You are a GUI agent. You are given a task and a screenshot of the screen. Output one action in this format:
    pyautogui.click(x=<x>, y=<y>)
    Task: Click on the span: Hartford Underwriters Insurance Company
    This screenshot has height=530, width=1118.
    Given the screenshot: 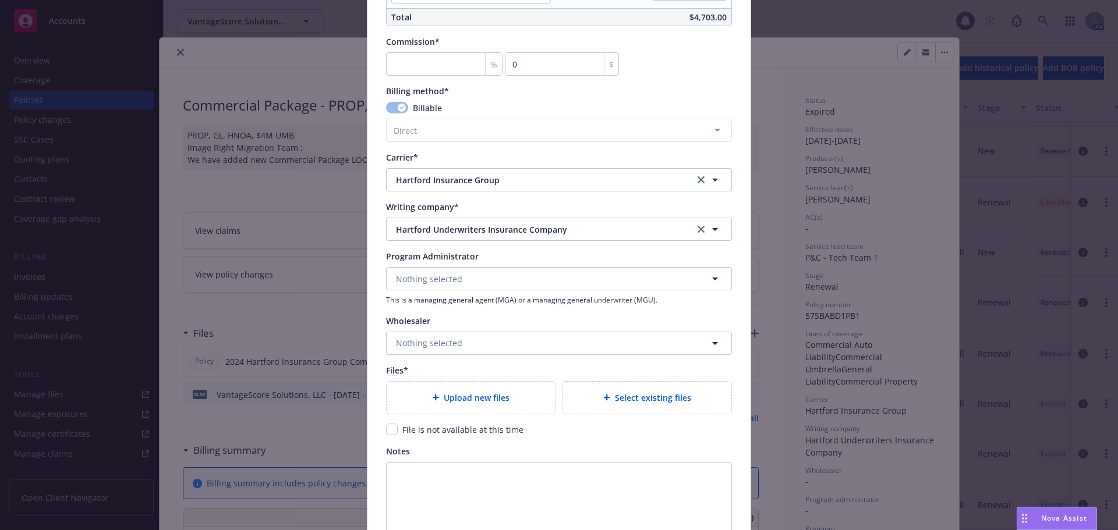 What is the action you would take?
    pyautogui.click(x=536, y=229)
    